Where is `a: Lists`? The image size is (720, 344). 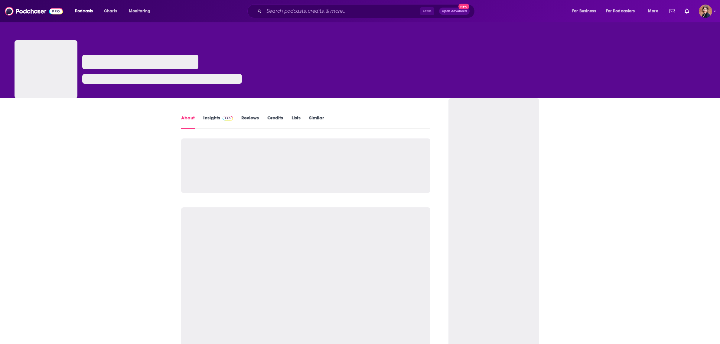
a: Lists is located at coordinates (296, 122).